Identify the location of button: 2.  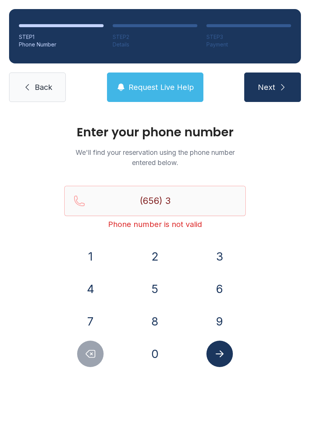
(155, 256).